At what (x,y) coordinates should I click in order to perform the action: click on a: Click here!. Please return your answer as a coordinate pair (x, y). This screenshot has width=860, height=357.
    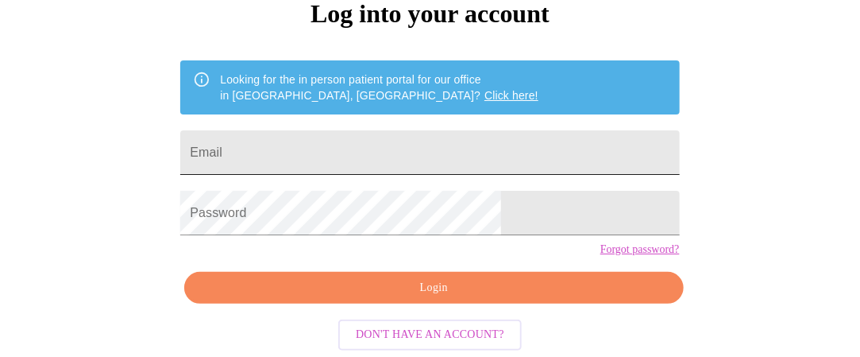
    Looking at the image, I should click on (511, 95).